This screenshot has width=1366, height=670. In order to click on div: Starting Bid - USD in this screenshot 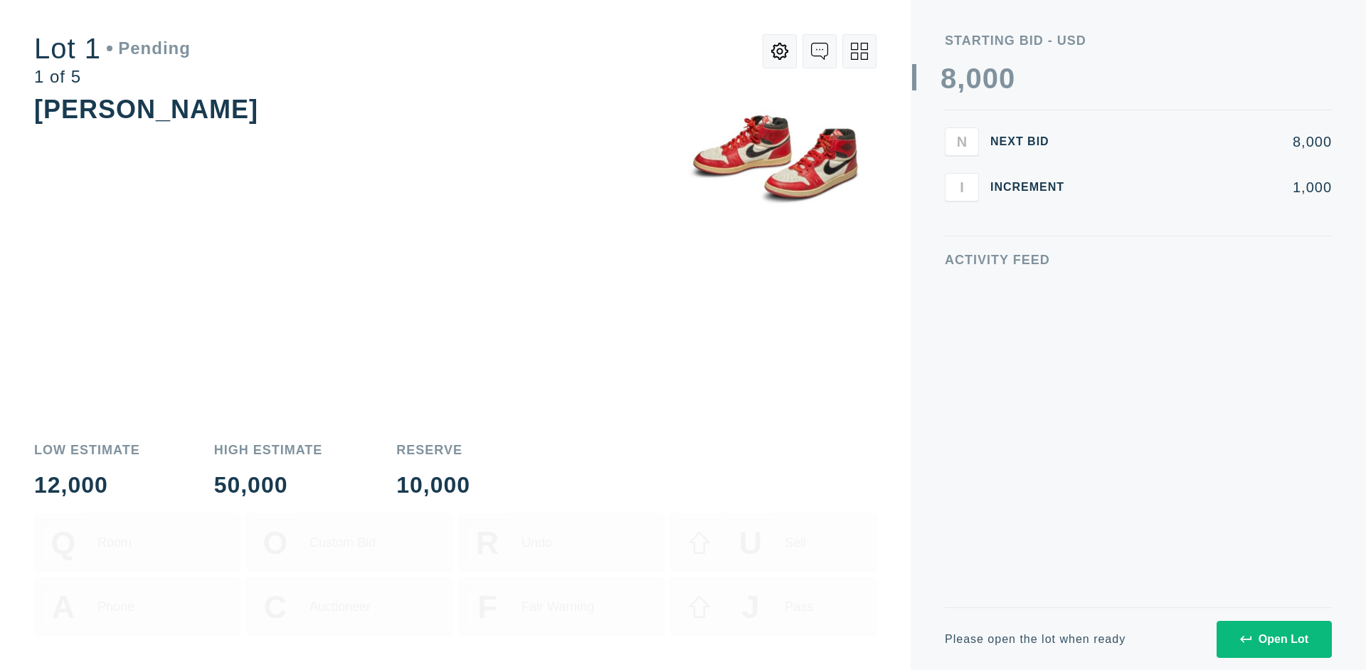, I will do `click(1139, 41)`.